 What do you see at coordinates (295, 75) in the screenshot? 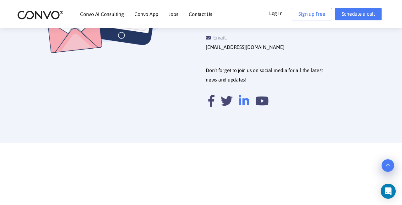
I see `p: Don’t forget to join us on social media for all the latest news and updates!` at bounding box center [295, 75].